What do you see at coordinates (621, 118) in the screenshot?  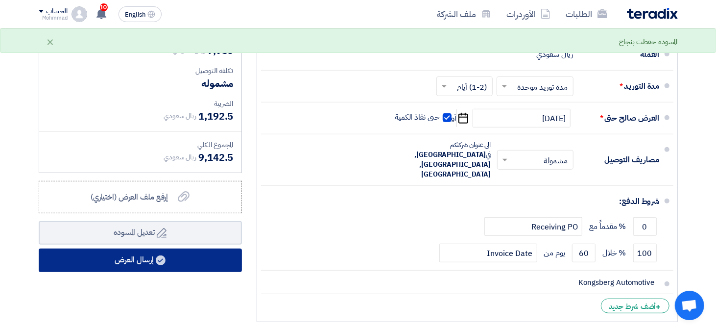 I see `div: العرض صالح حتى` at bounding box center [621, 118].